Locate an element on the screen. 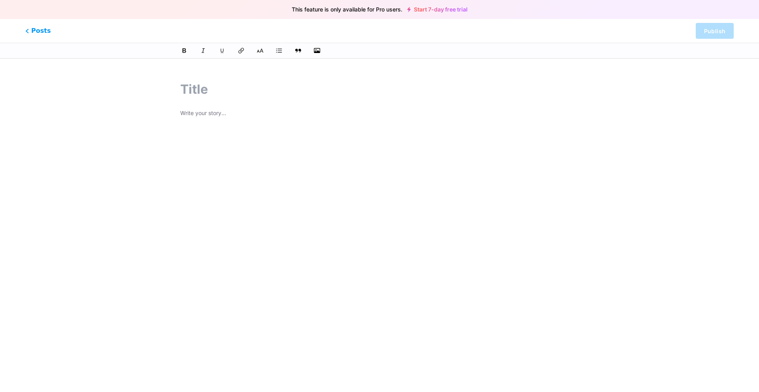 Image resolution: width=759 pixels, height=392 pixels. span: Publish is located at coordinates (715, 31).